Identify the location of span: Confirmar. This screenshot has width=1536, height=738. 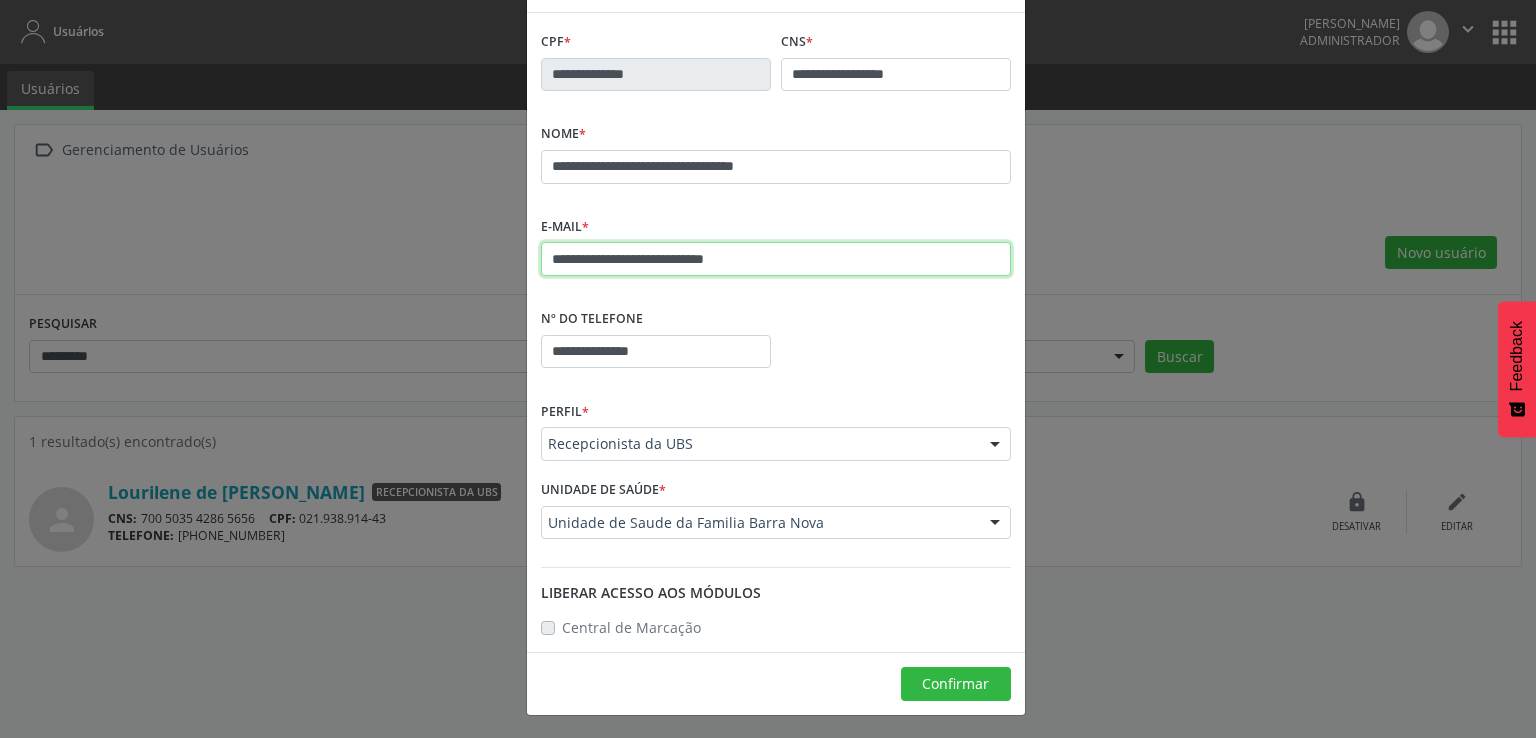
(955, 683).